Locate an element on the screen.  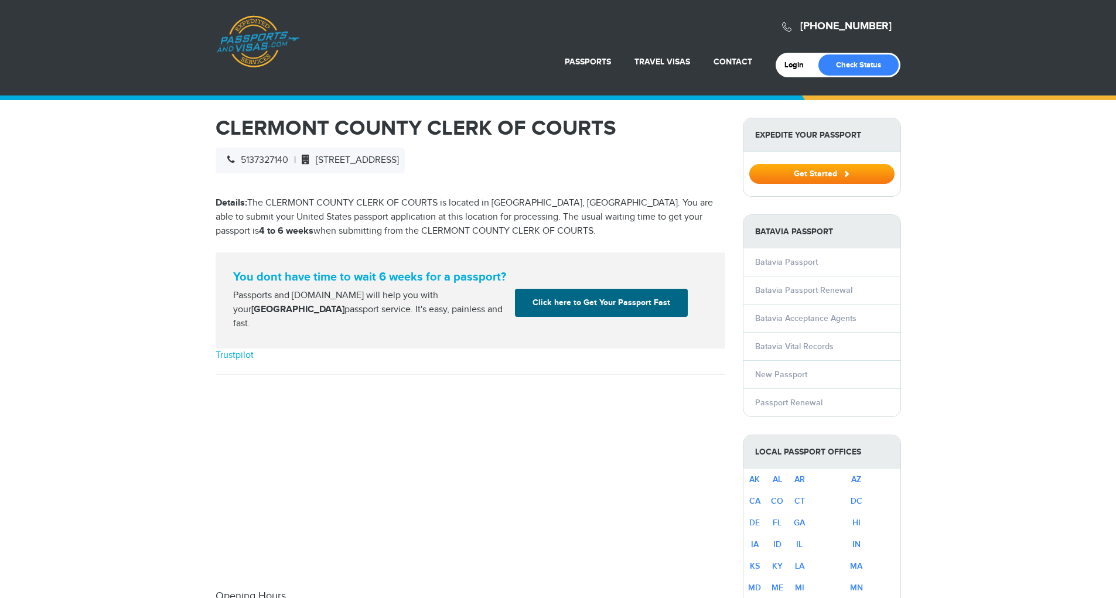
a: Batavia Passport Renewal is located at coordinates (804, 290).